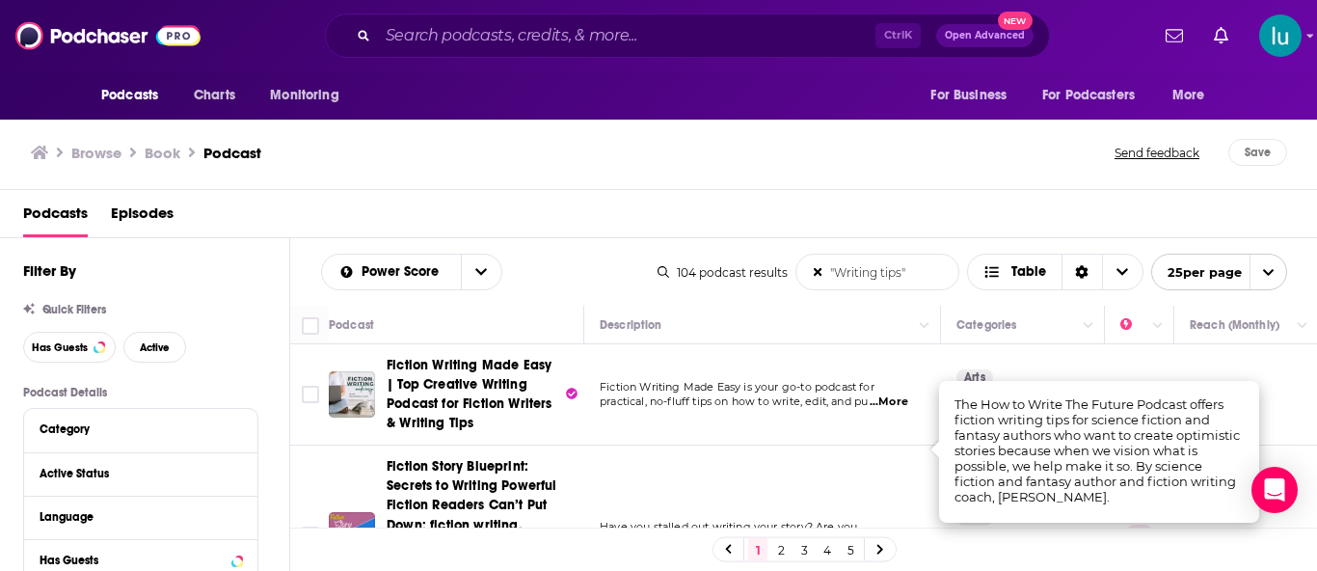 This screenshot has width=1317, height=571. What do you see at coordinates (60, 347) in the screenshot?
I see `span: Has Guests` at bounding box center [60, 347].